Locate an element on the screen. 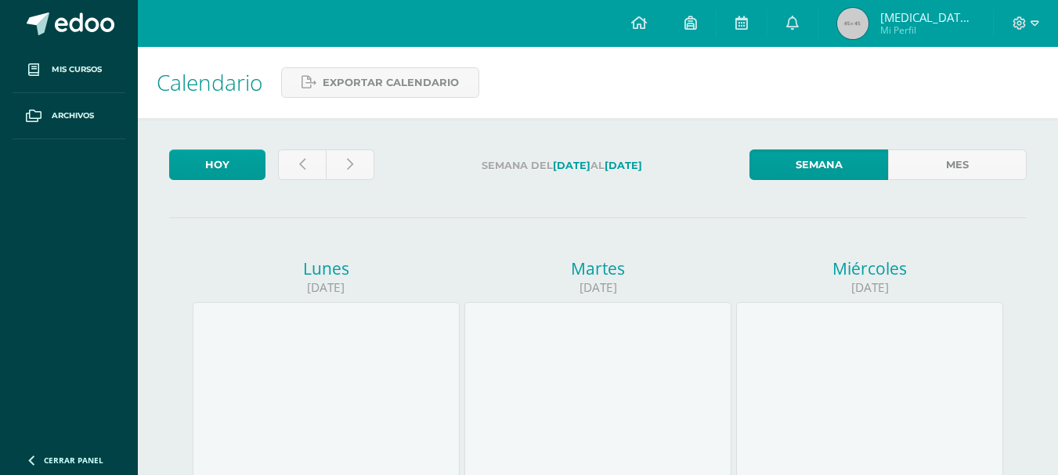  a: Archivos is located at coordinates (69, 116).